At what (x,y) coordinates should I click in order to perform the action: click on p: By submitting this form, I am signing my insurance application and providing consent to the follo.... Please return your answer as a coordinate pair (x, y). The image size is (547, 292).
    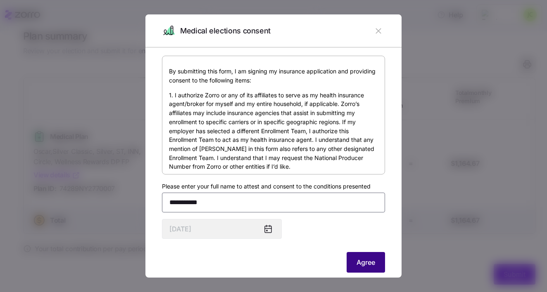
    Looking at the image, I should click on (273, 76).